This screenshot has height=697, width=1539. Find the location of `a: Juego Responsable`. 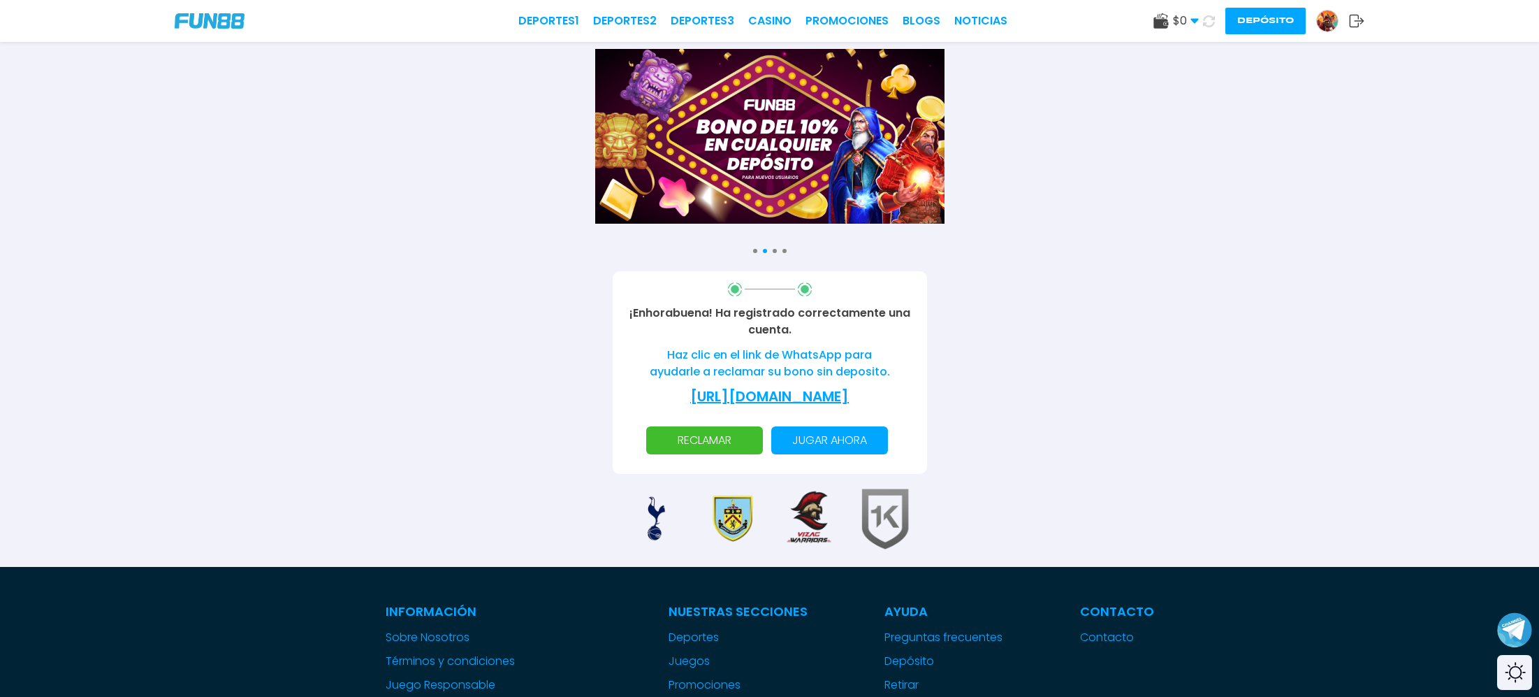

a: Juego Responsable is located at coordinates (488, 685).